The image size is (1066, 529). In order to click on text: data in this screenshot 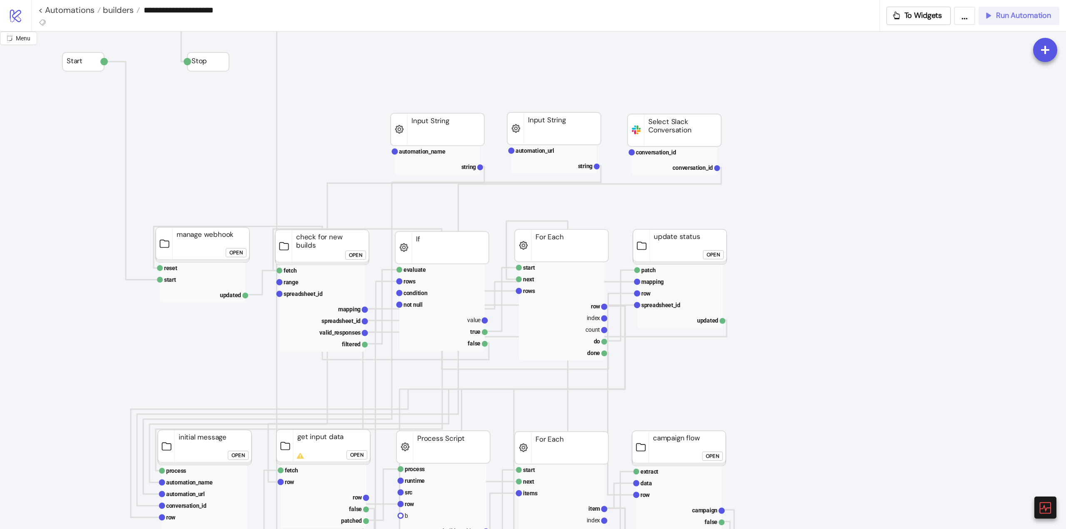, I will do `click(646, 483)`.